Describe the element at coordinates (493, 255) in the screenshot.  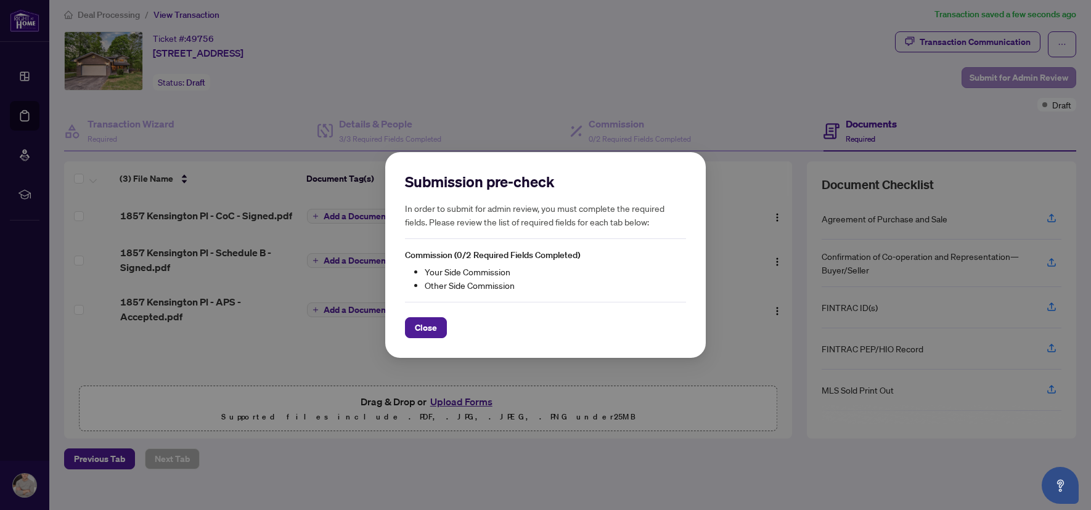
I see `span: Commission (0/2 Required Fields Completed)` at that location.